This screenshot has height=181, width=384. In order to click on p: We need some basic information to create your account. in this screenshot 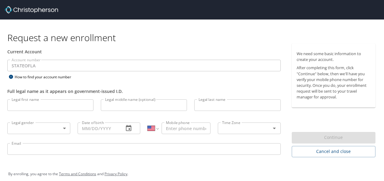, I will do `click(334, 57)`.